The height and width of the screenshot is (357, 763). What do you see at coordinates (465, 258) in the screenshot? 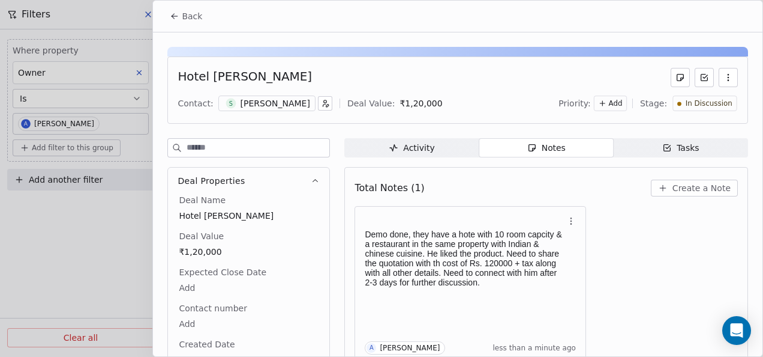
I see `p: Demo done, they have a hote with 10 room capcity & a restaurant in the same property with Indian ...` at bounding box center [465, 258].